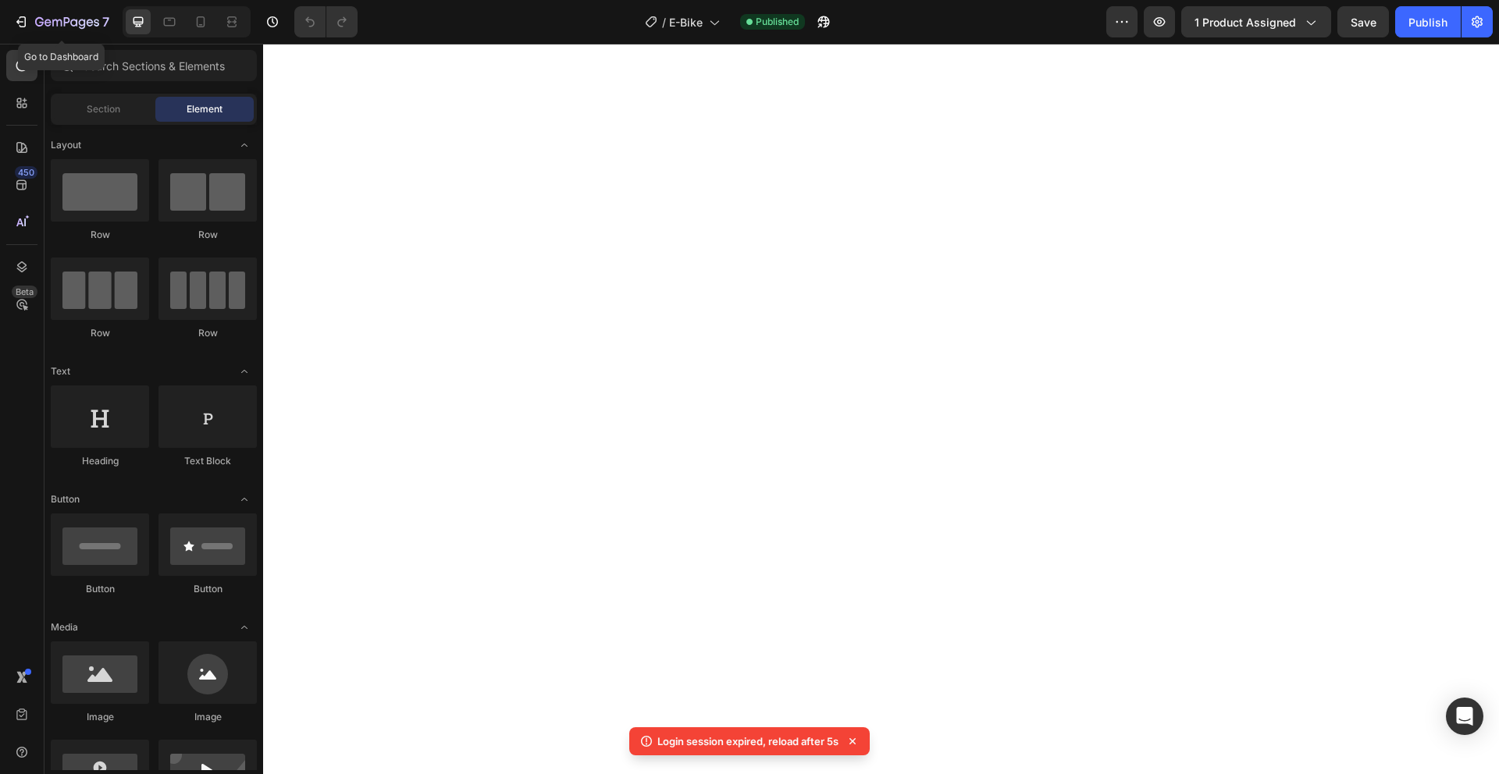  Describe the element at coordinates (100, 461) in the screenshot. I see `div: Heading` at that location.